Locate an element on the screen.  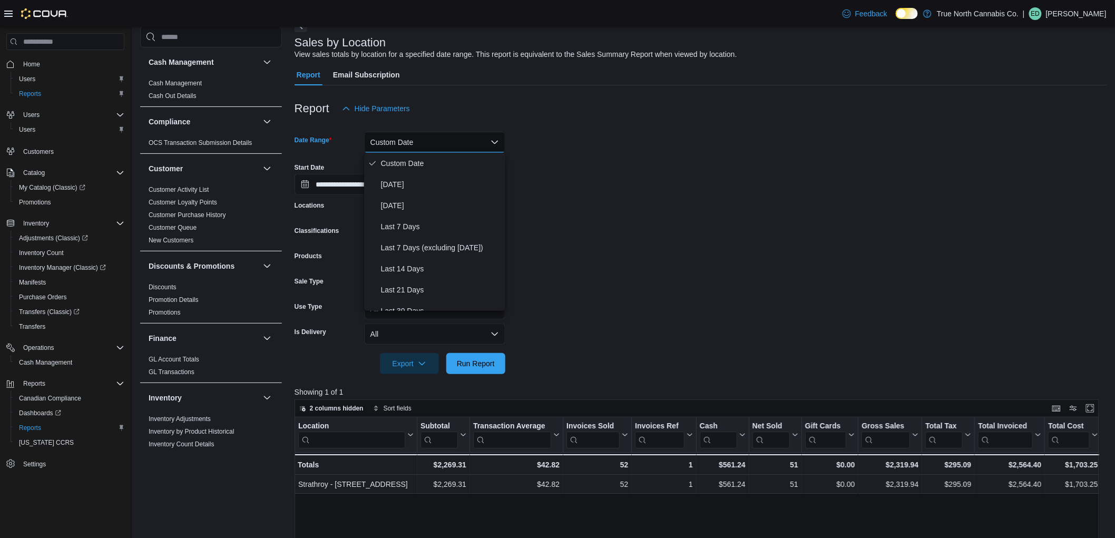
div: 51 is located at coordinates (775, 465).